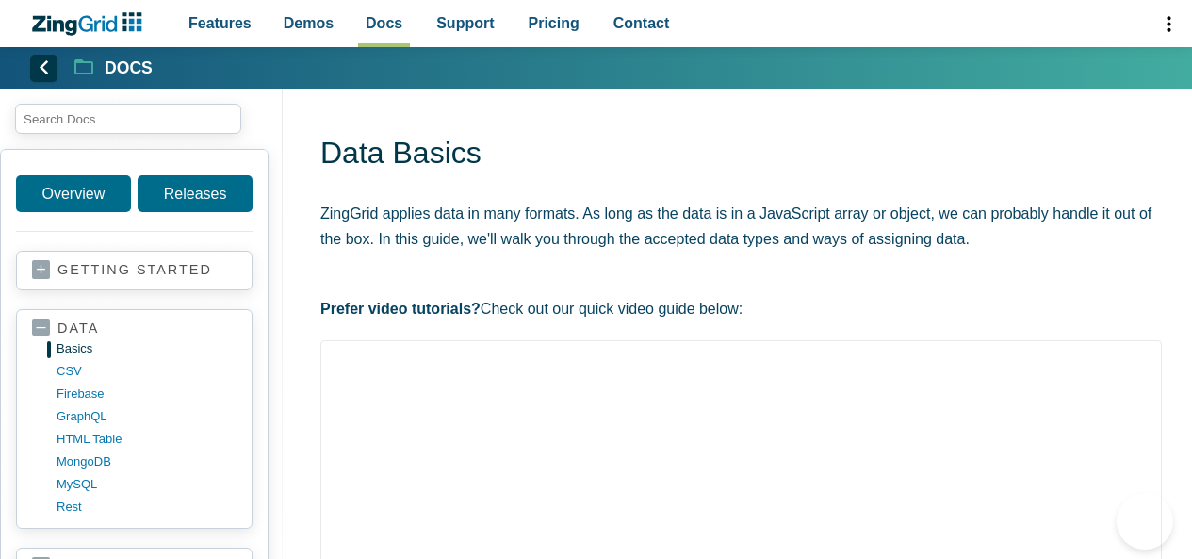 Image resolution: width=1192 pixels, height=559 pixels. I want to click on a: ZingChart Logo. Click to return to the homepage, so click(90, 24).